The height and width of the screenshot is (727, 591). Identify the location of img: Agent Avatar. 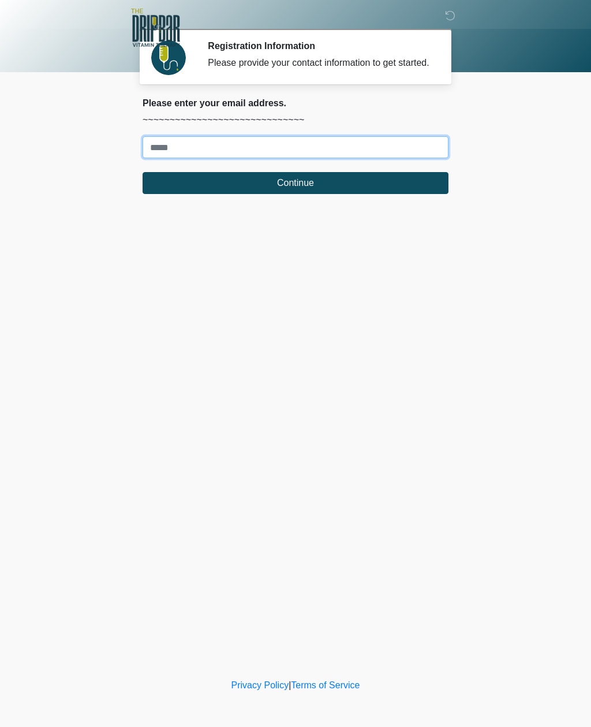
(169, 58).